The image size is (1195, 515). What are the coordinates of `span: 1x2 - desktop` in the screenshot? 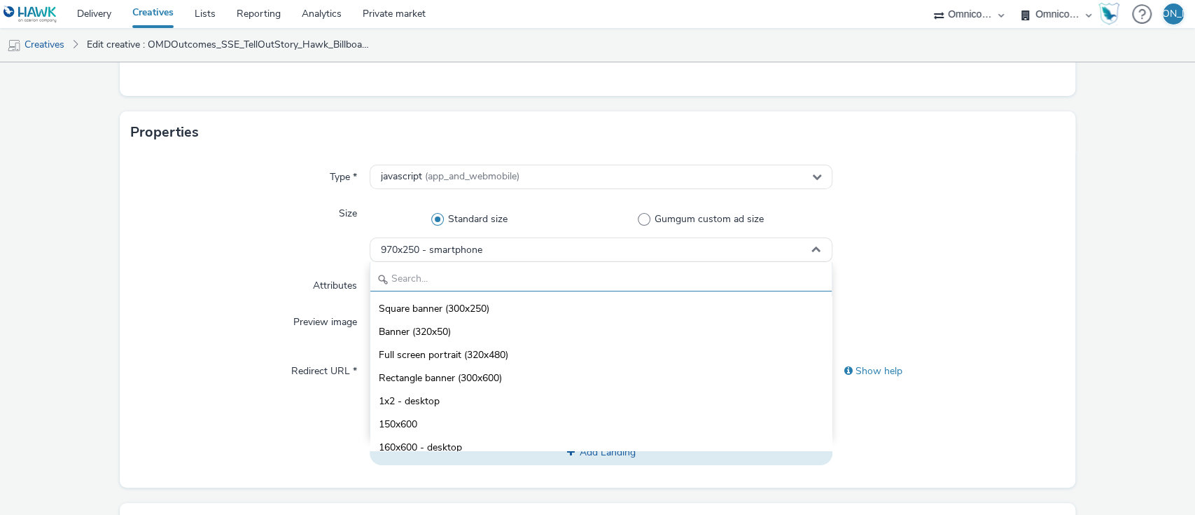 It's located at (409, 401).